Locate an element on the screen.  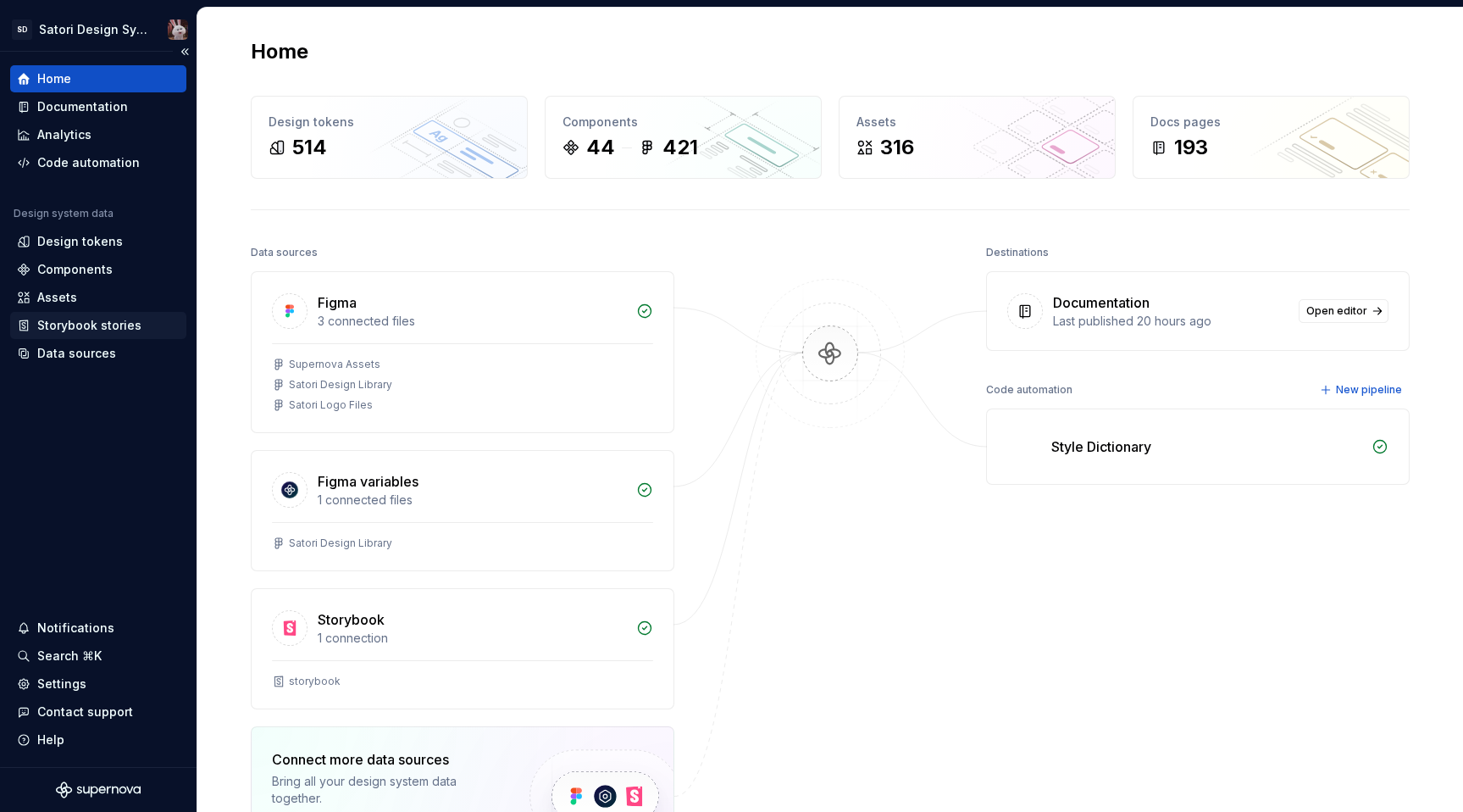
a: Assets is located at coordinates (98, 298).